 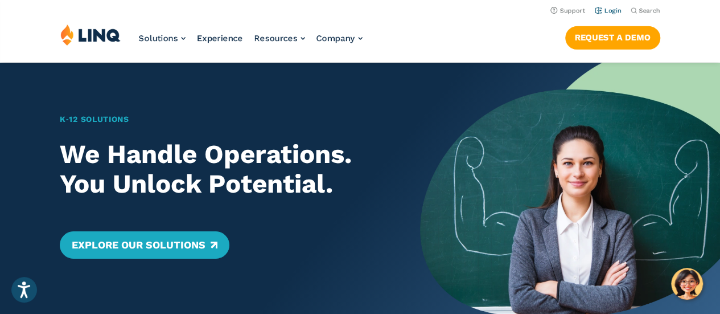 I want to click on a: Request a Demo, so click(x=612, y=38).